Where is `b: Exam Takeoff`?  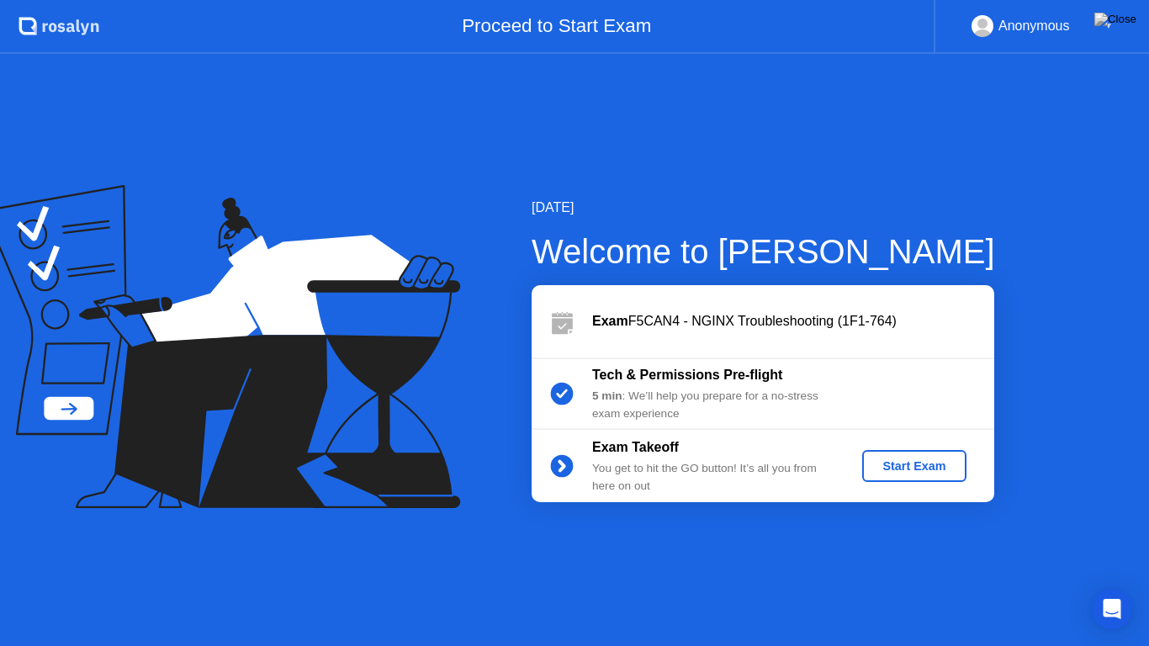 b: Exam Takeoff is located at coordinates (635, 447).